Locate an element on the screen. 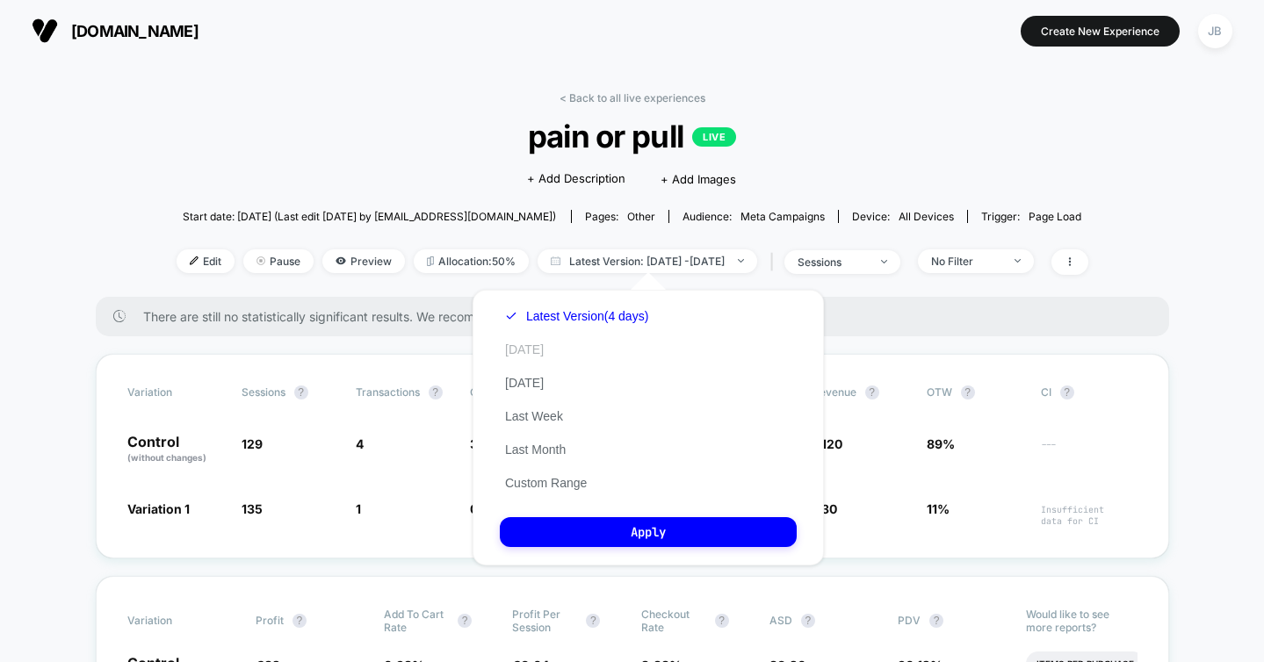 The image size is (1264, 662). button: Last Week is located at coordinates (534, 416).